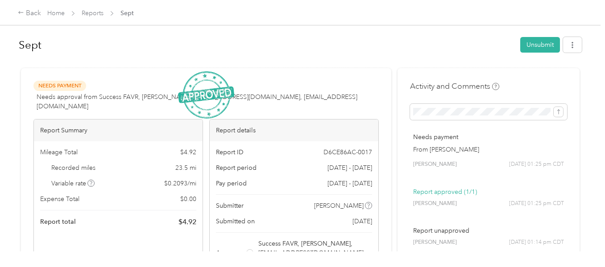 The height and width of the screenshot is (267, 605). Describe the element at coordinates (186, 168) in the screenshot. I see `span: 23.5 mi` at that location.